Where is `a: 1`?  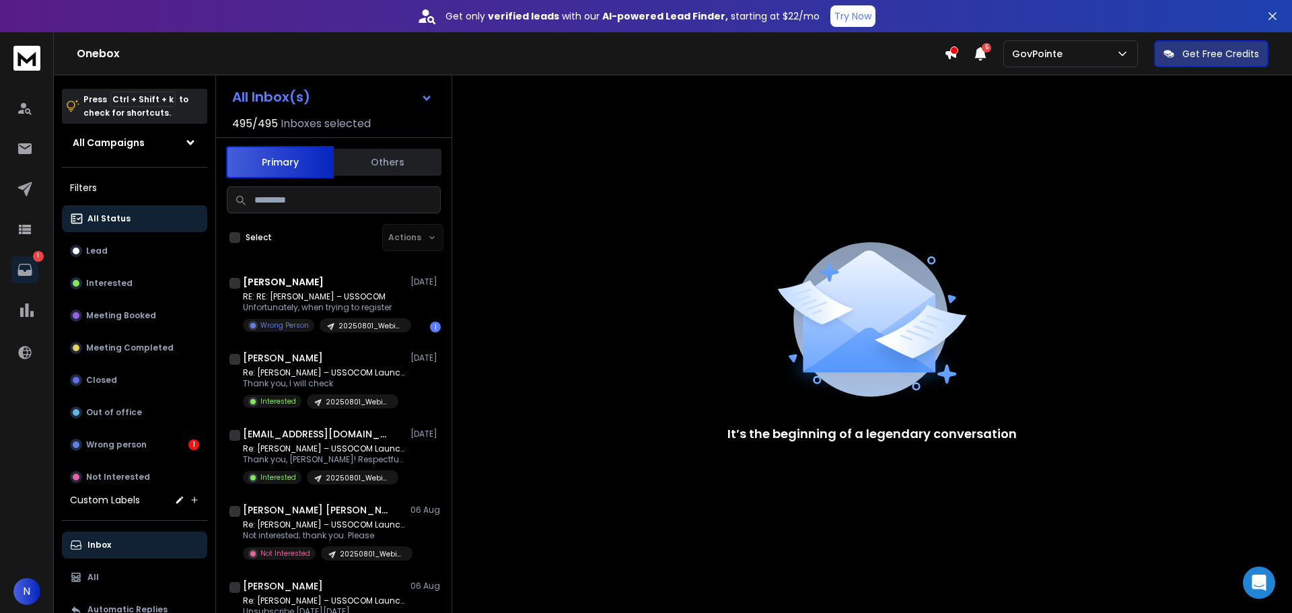 a: 1 is located at coordinates (25, 270).